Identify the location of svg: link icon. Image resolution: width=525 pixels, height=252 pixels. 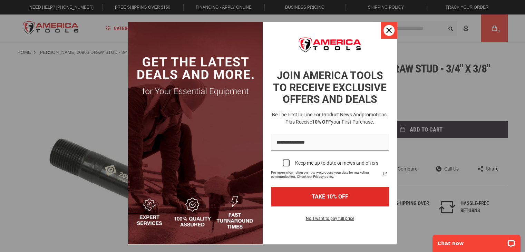
(385, 174).